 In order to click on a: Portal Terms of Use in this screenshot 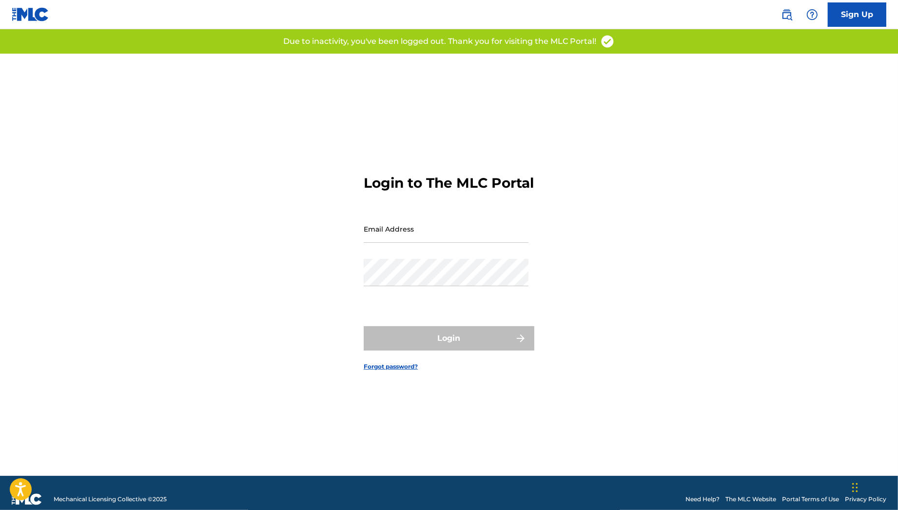, I will do `click(810, 499)`.